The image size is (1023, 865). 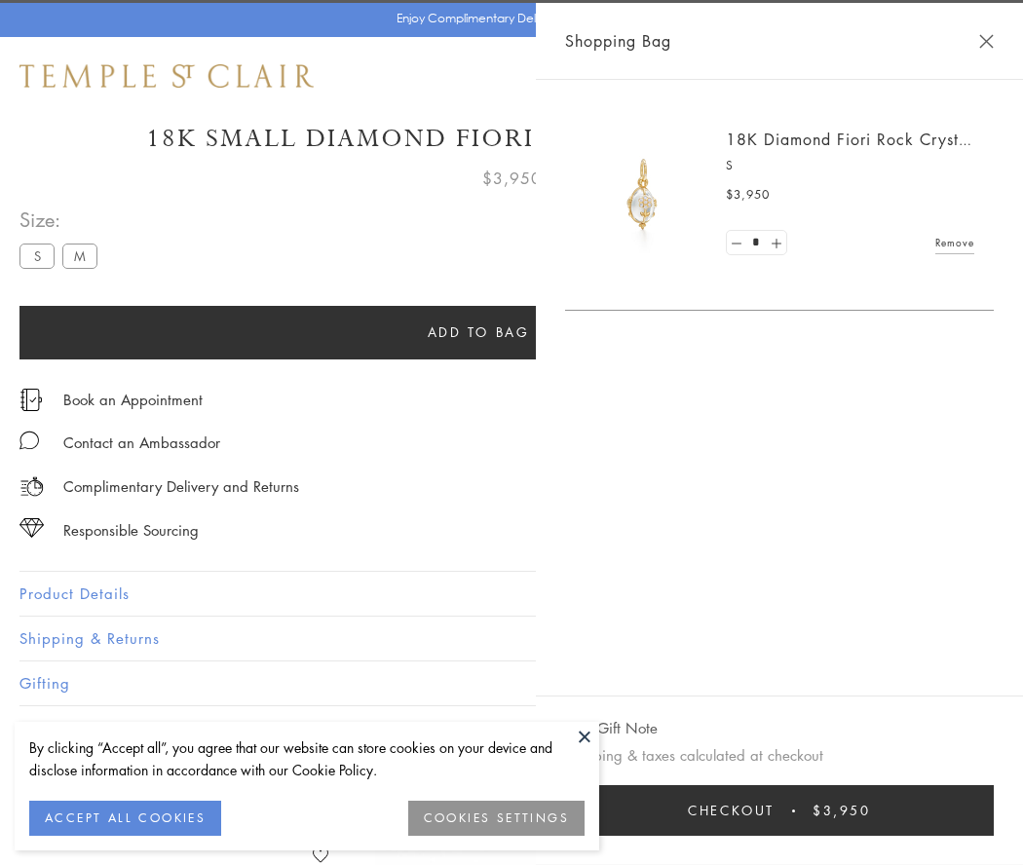 What do you see at coordinates (779, 755) in the screenshot?
I see `p: Shipping & taxes calculated at checkout` at bounding box center [779, 755].